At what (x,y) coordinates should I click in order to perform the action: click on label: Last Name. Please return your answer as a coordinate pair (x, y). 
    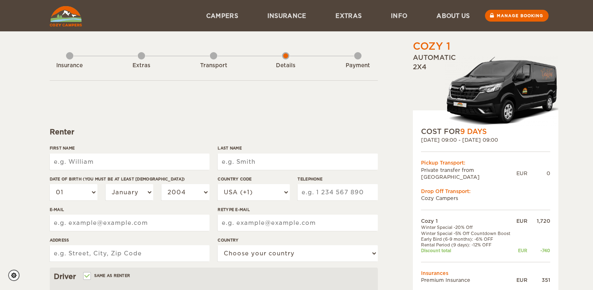
    Looking at the image, I should click on (298, 148).